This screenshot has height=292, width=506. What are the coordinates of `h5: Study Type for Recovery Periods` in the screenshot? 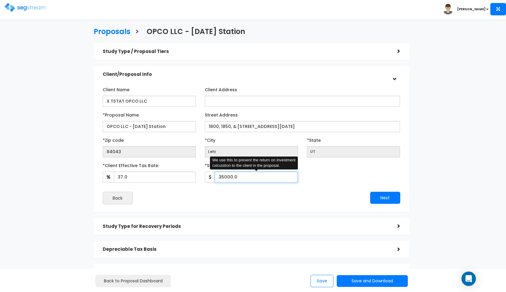 It's located at (246, 227).